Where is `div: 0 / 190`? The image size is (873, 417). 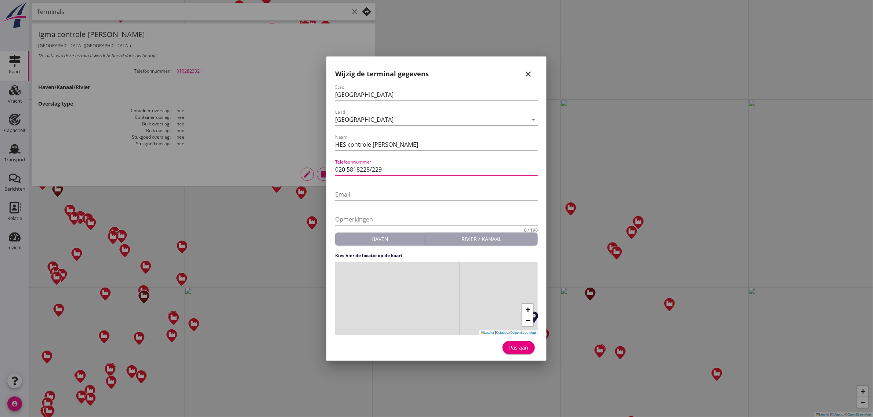
div: 0 / 190 is located at coordinates (531, 230).